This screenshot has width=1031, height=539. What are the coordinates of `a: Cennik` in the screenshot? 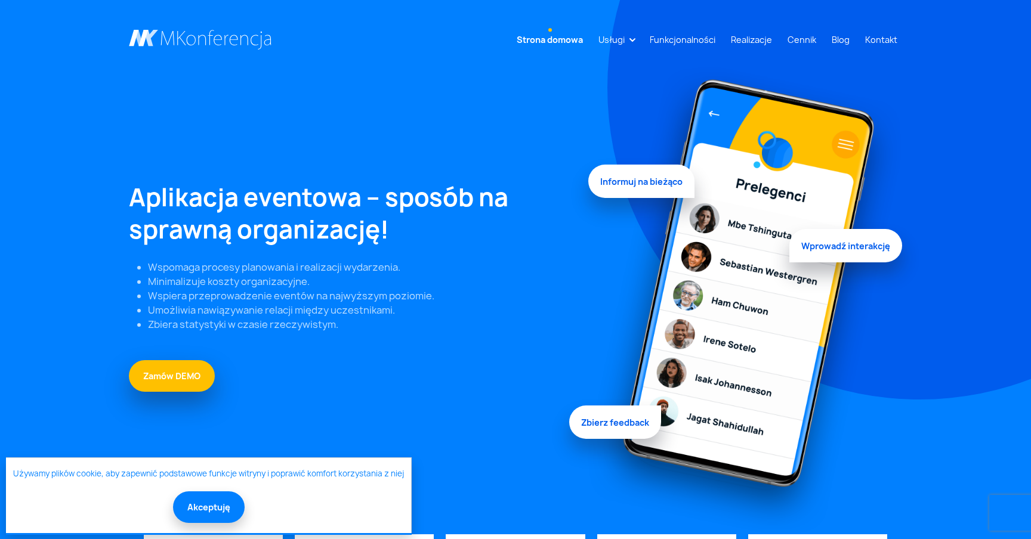 It's located at (802, 39).